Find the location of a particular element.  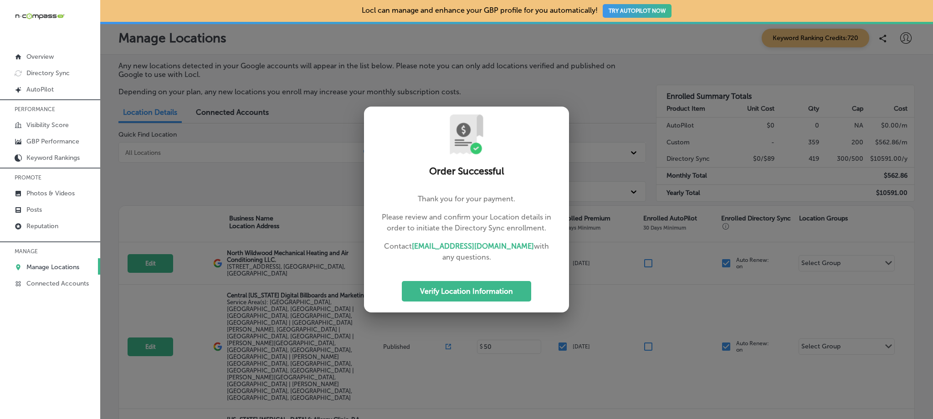

p: Please review and confirm your Location details in order to initiate the Directory Sync enrollment. is located at coordinates (467, 223).